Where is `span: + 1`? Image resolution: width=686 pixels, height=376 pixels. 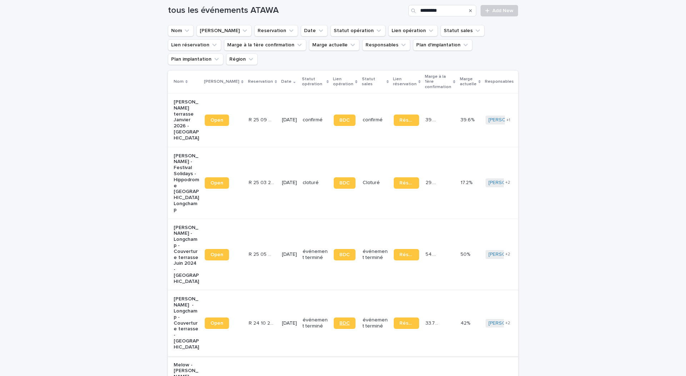 span: + 1 is located at coordinates (508, 120).